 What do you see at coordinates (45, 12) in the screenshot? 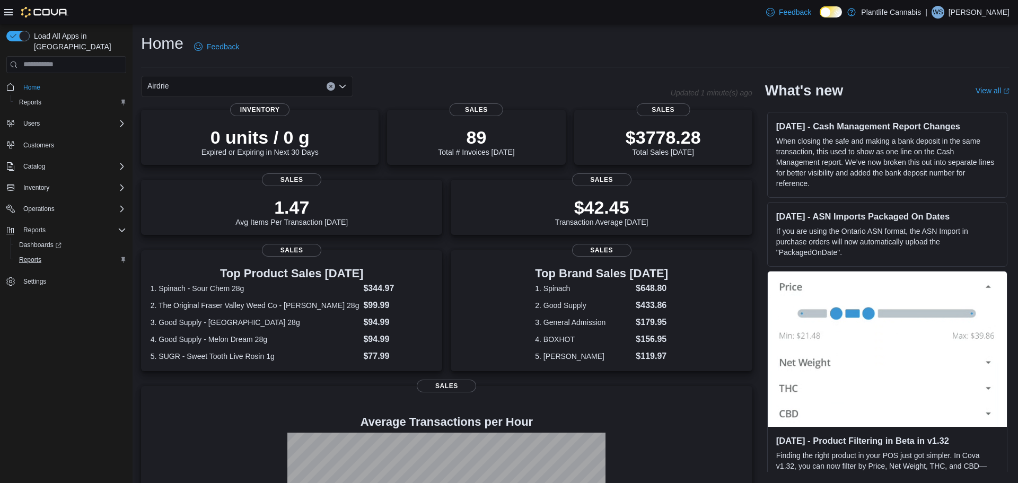
I see `img: Cova` at bounding box center [45, 12].